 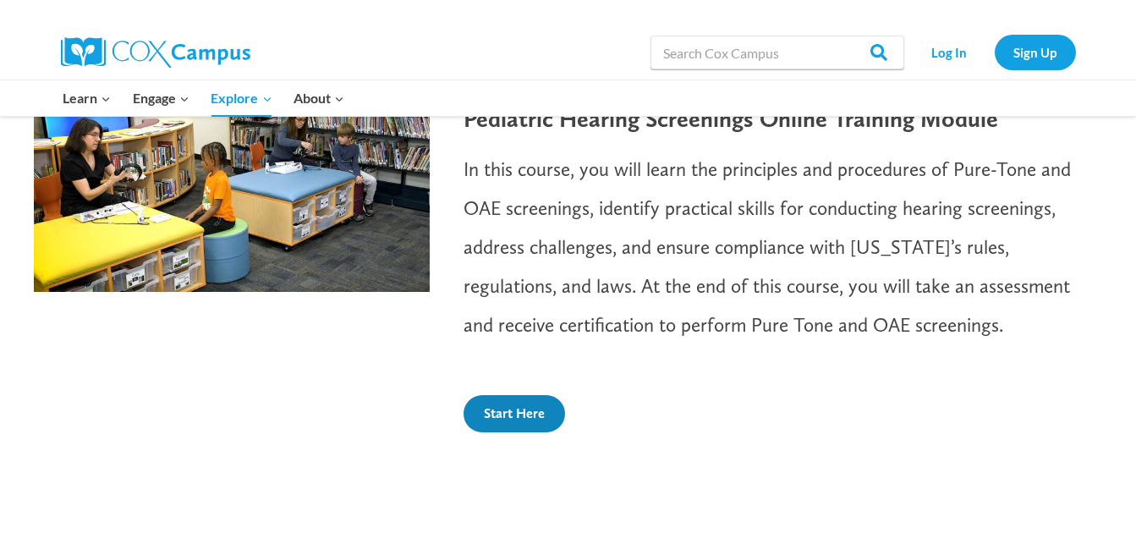 I want to click on span: Start Here, so click(x=514, y=413).